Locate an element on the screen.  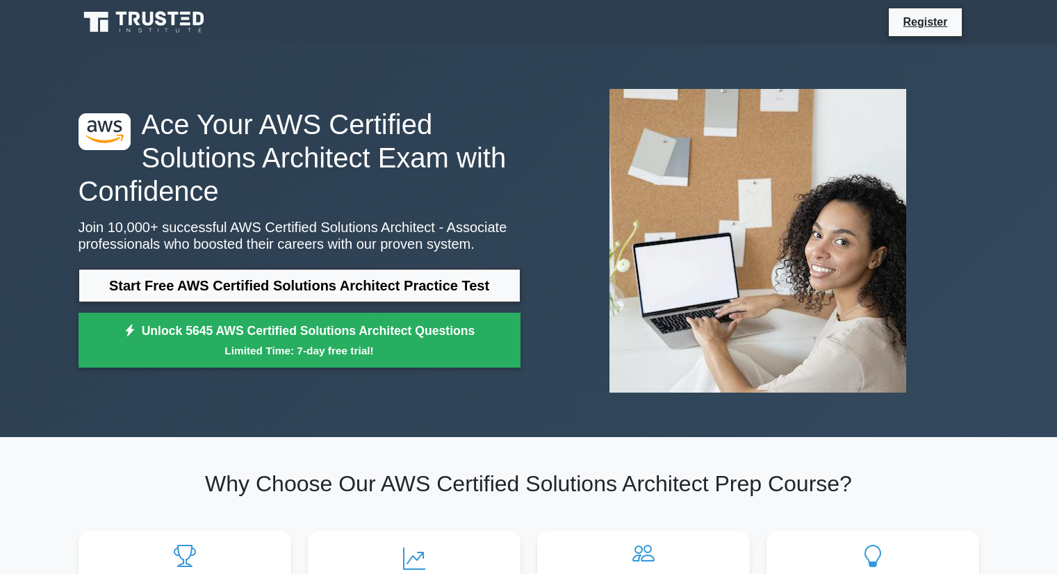
a: Unlock 5645 AWS Certified Solutions Architect QuestionsLimited Time: 7-day free trial! is located at coordinates (299, 340).